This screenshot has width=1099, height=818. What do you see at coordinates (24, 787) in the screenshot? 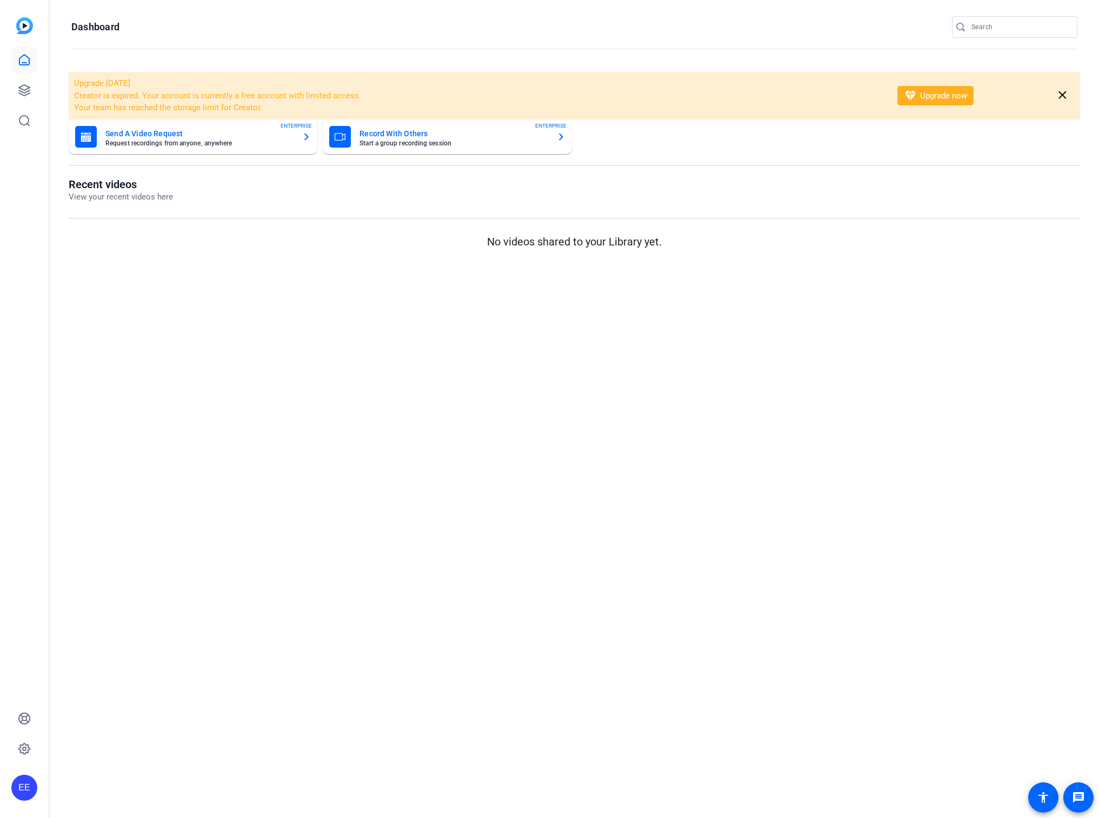
I see `div: EE` at bounding box center [24, 787].